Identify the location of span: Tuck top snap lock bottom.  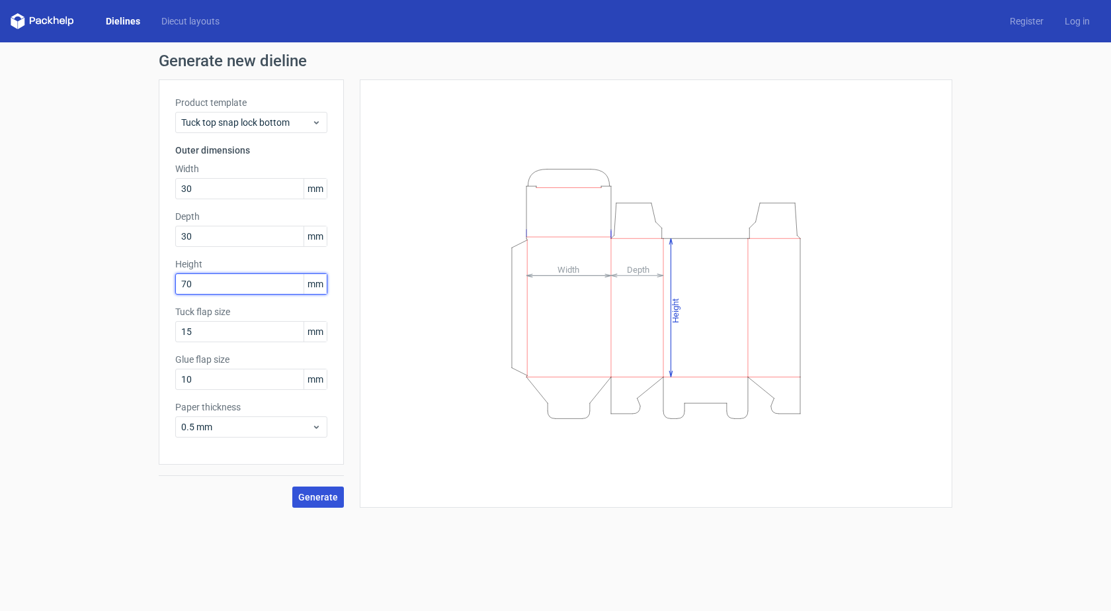
(246, 122).